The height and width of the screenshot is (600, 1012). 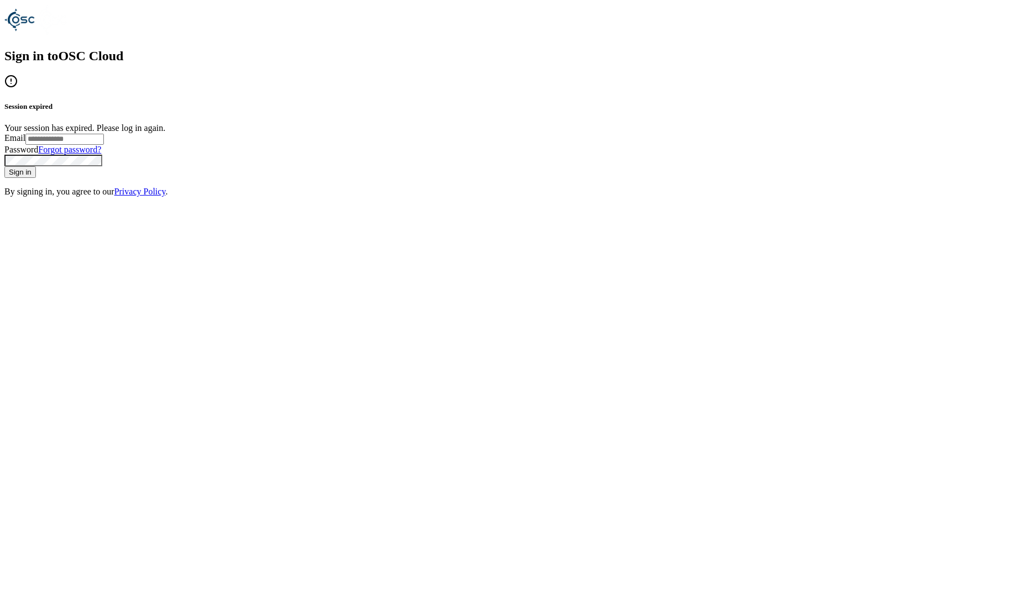 What do you see at coordinates (70, 149) in the screenshot?
I see `a: Forgot password?` at bounding box center [70, 149].